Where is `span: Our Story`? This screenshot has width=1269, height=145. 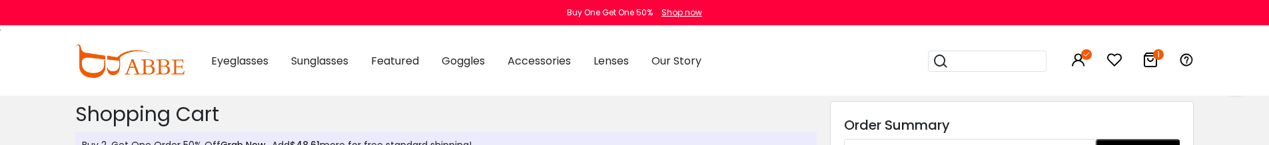
span: Our Story is located at coordinates (676, 61).